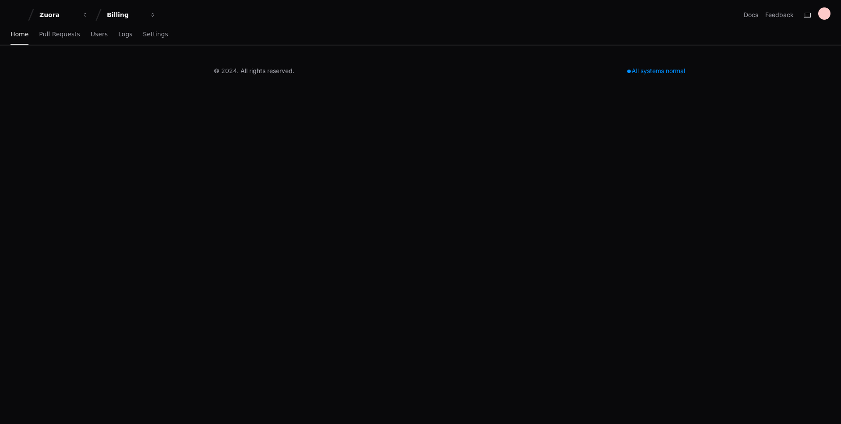  Describe the element at coordinates (751, 15) in the screenshot. I see `a: Docs` at that location.